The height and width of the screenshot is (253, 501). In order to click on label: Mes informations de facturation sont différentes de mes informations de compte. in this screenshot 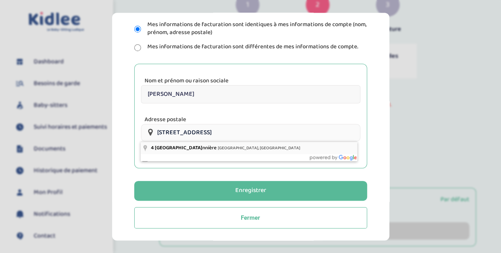, I will do `click(253, 47)`.